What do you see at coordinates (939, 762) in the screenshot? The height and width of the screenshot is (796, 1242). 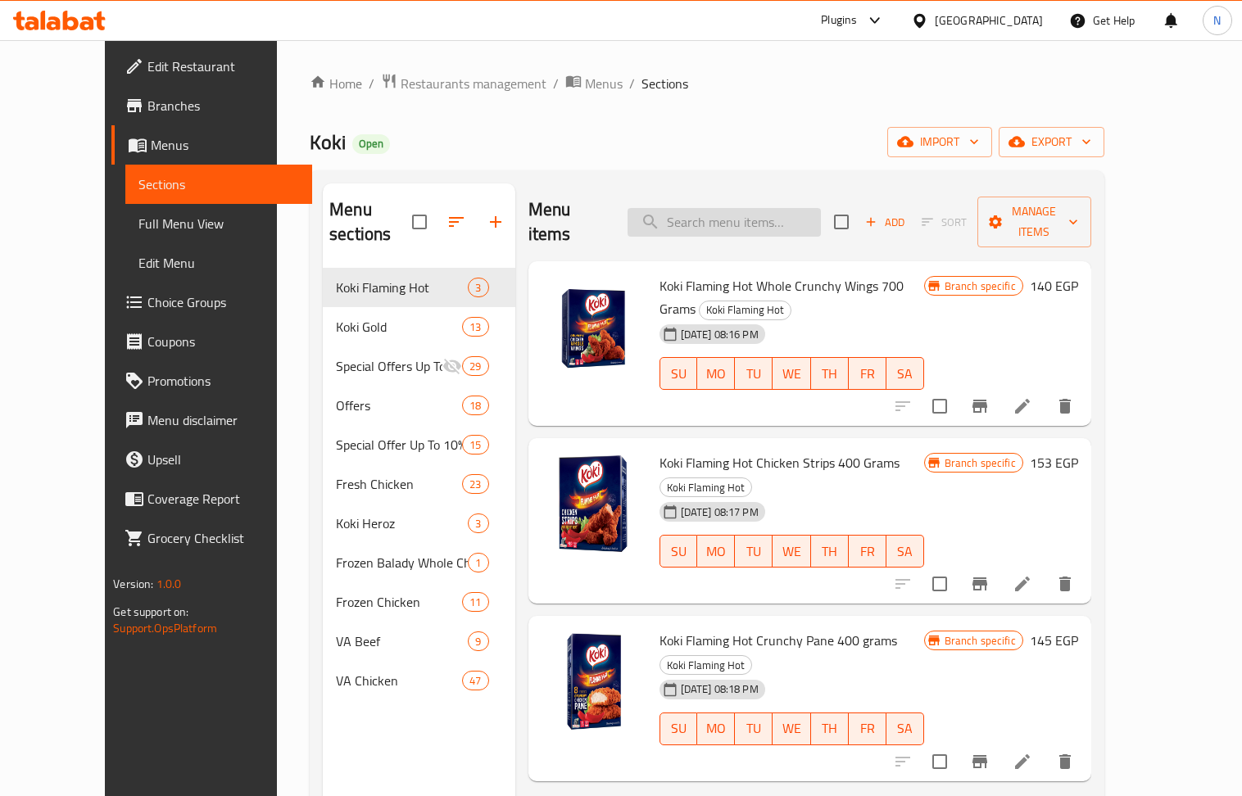 I see `span: Select to update` at bounding box center [939, 762].